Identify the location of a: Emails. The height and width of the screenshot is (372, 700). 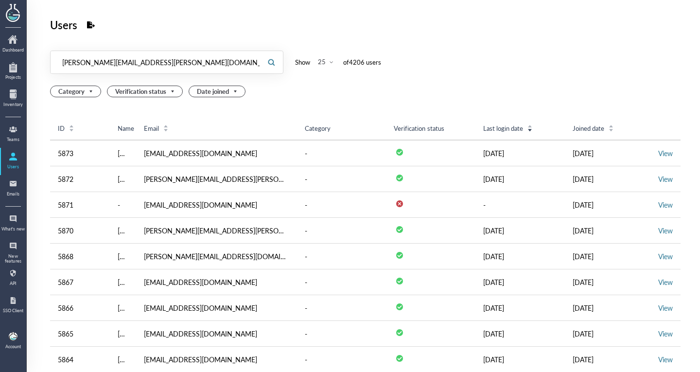
(13, 189).